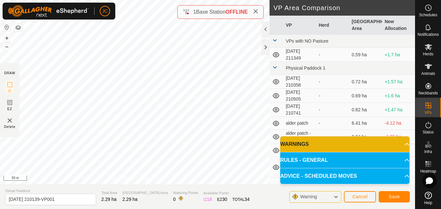  Describe the element at coordinates (366, 55) in the screenshot. I see `td: 0.59 ha` at that location.